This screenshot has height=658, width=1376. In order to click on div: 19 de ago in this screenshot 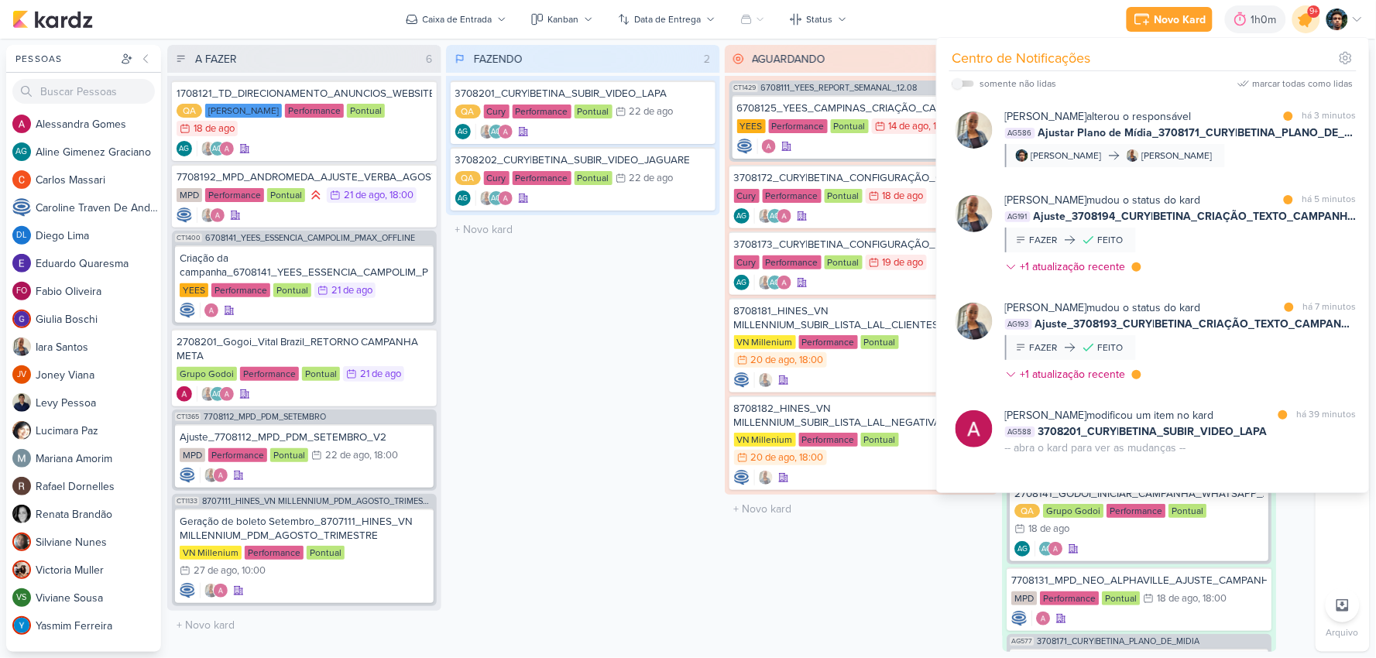, I will do `click(903, 263)`.